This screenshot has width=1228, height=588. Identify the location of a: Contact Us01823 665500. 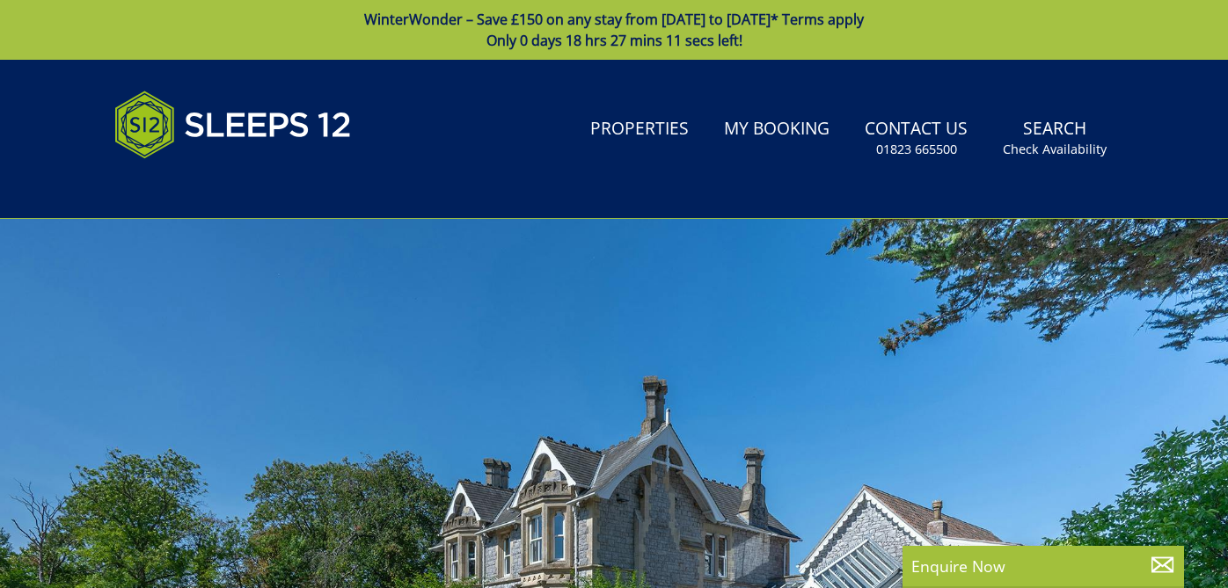
(916, 138).